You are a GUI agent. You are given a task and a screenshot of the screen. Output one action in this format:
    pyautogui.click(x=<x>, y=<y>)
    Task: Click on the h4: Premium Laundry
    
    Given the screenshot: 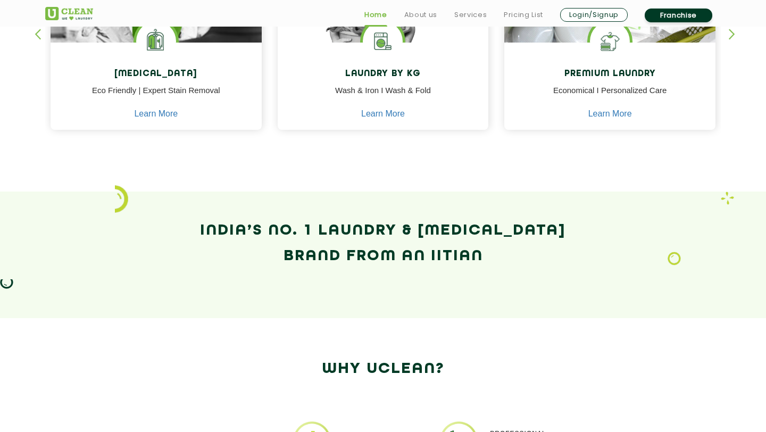 What is the action you would take?
    pyautogui.click(x=610, y=74)
    